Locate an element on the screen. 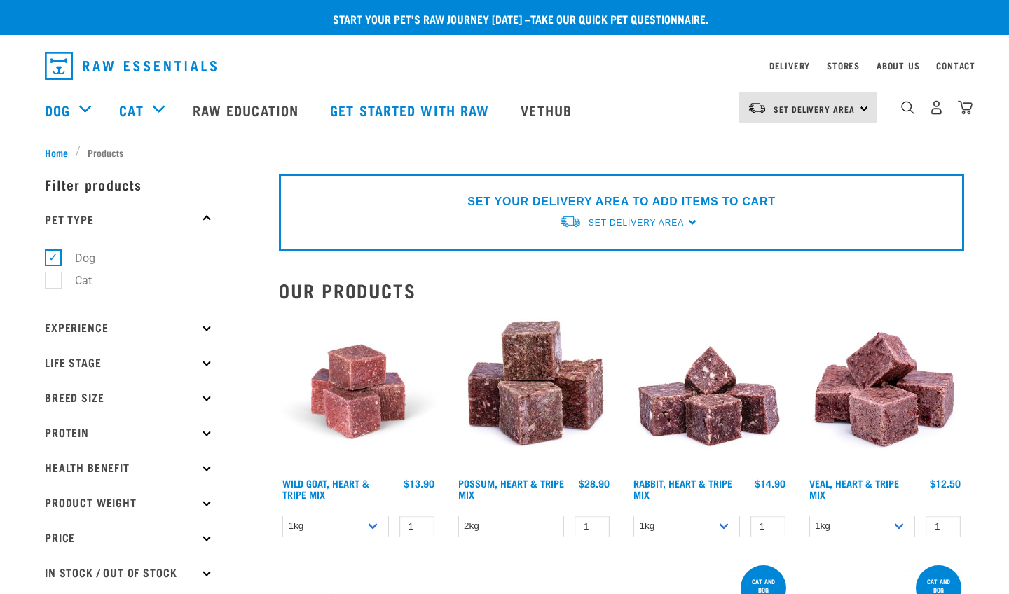  p: Breed Size is located at coordinates (129, 397).